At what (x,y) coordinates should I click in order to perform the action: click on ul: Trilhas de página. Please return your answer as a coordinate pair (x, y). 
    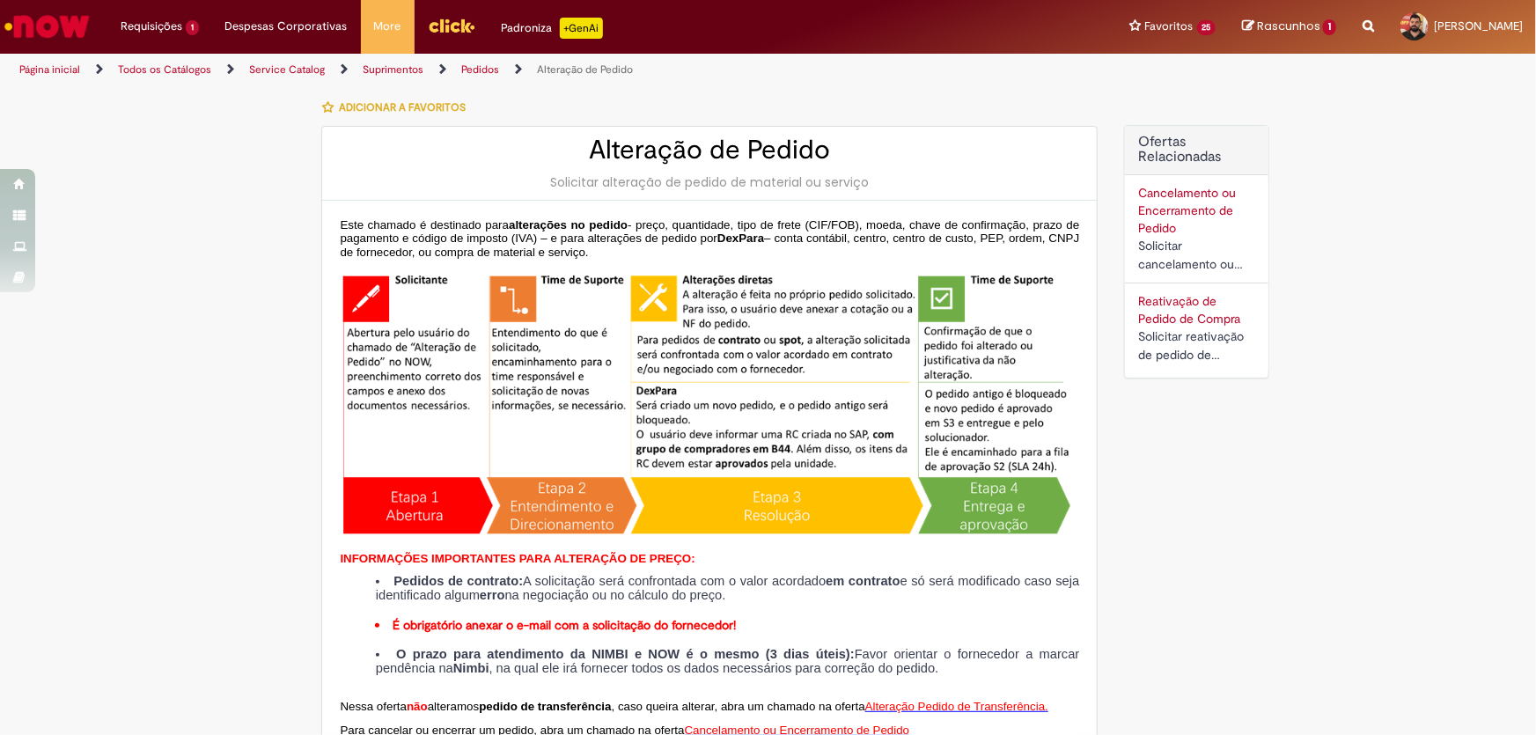
    Looking at the image, I should click on (511, 70).